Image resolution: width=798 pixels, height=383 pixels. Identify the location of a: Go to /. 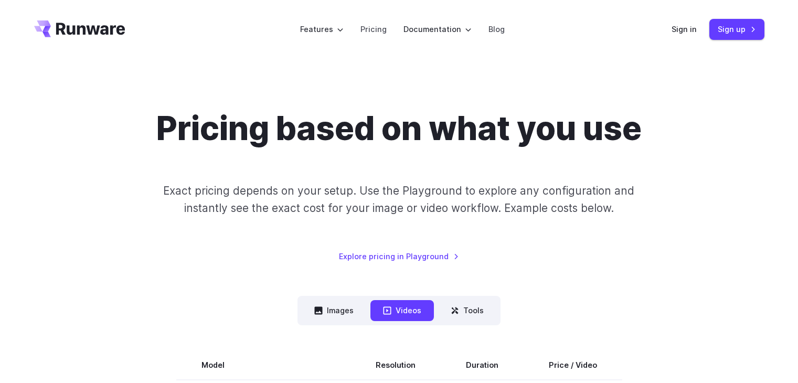
(80, 29).